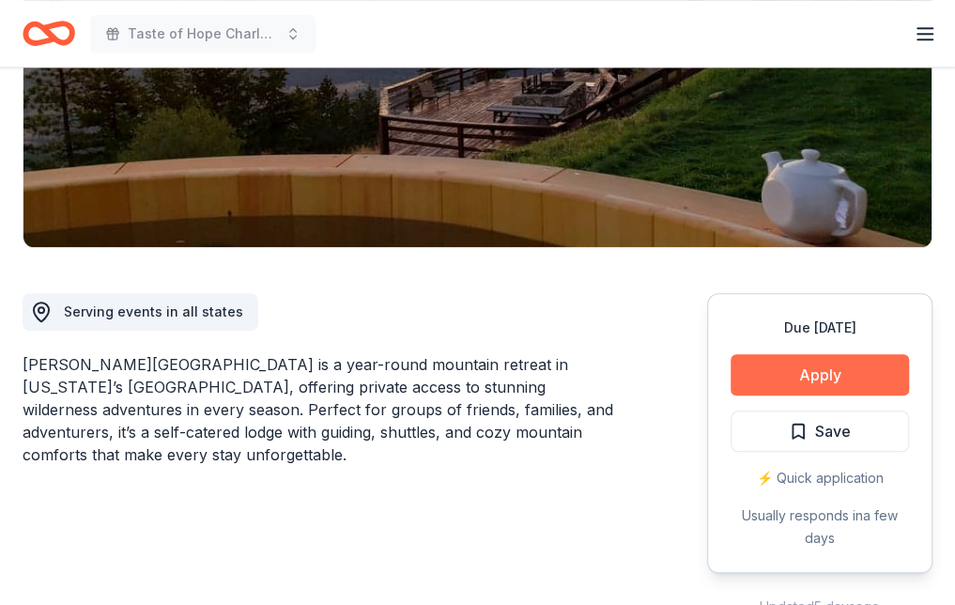  Describe the element at coordinates (833, 431) in the screenshot. I see `span: Save` at that location.